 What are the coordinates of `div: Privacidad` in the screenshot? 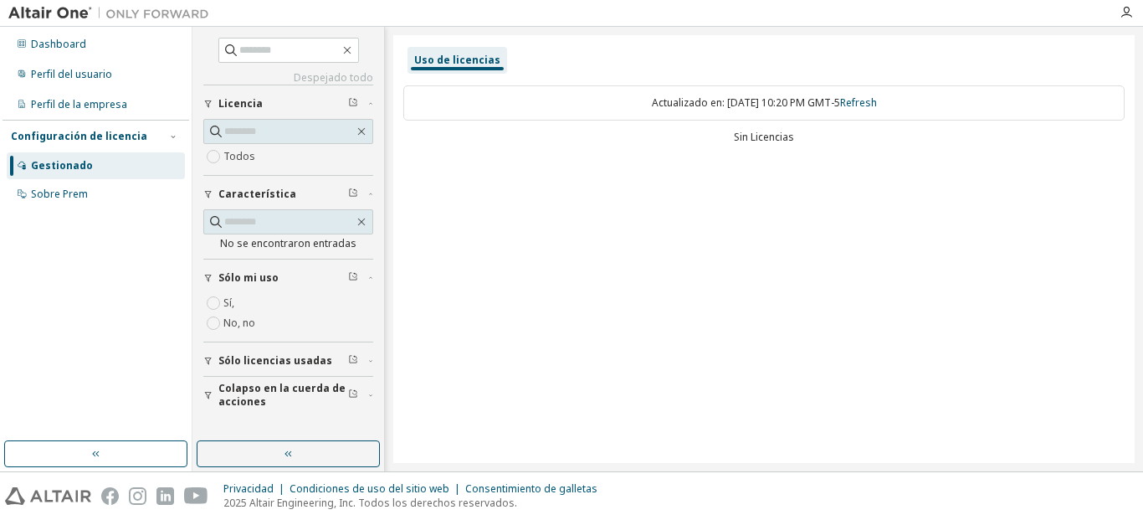 It's located at (256, 489).